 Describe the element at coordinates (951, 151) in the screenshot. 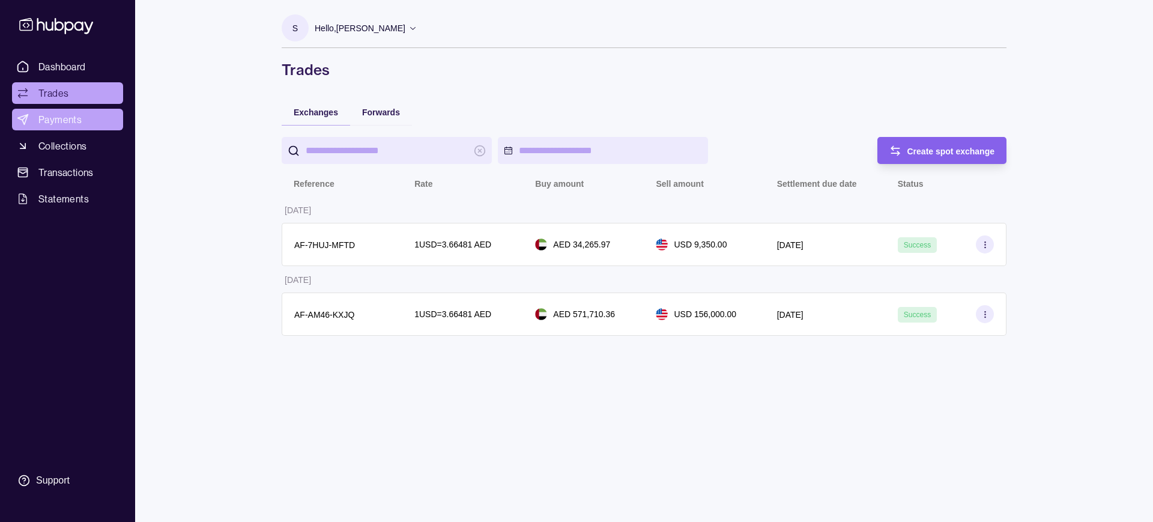

I see `span: Create spot exchange` at that location.